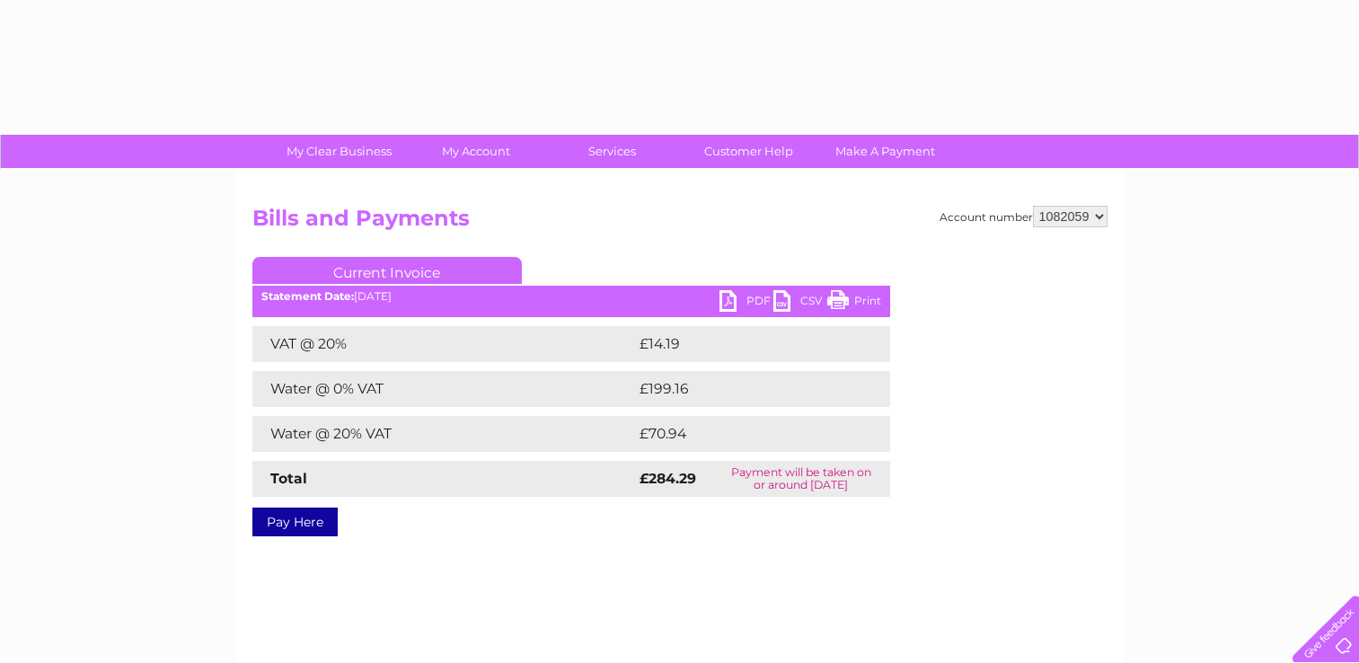 The height and width of the screenshot is (663, 1359). What do you see at coordinates (743, 344) in the screenshot?
I see `td: £14.19` at bounding box center [743, 344].